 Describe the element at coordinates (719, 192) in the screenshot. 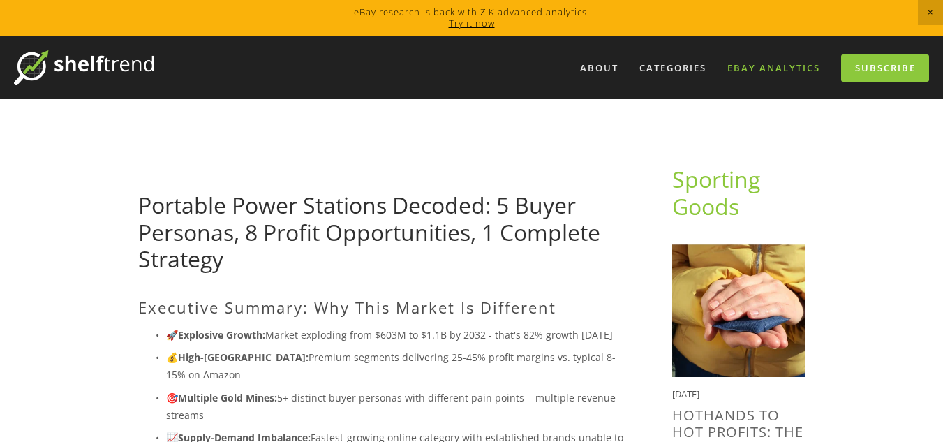

I see `a: Sporting Goods` at that location.